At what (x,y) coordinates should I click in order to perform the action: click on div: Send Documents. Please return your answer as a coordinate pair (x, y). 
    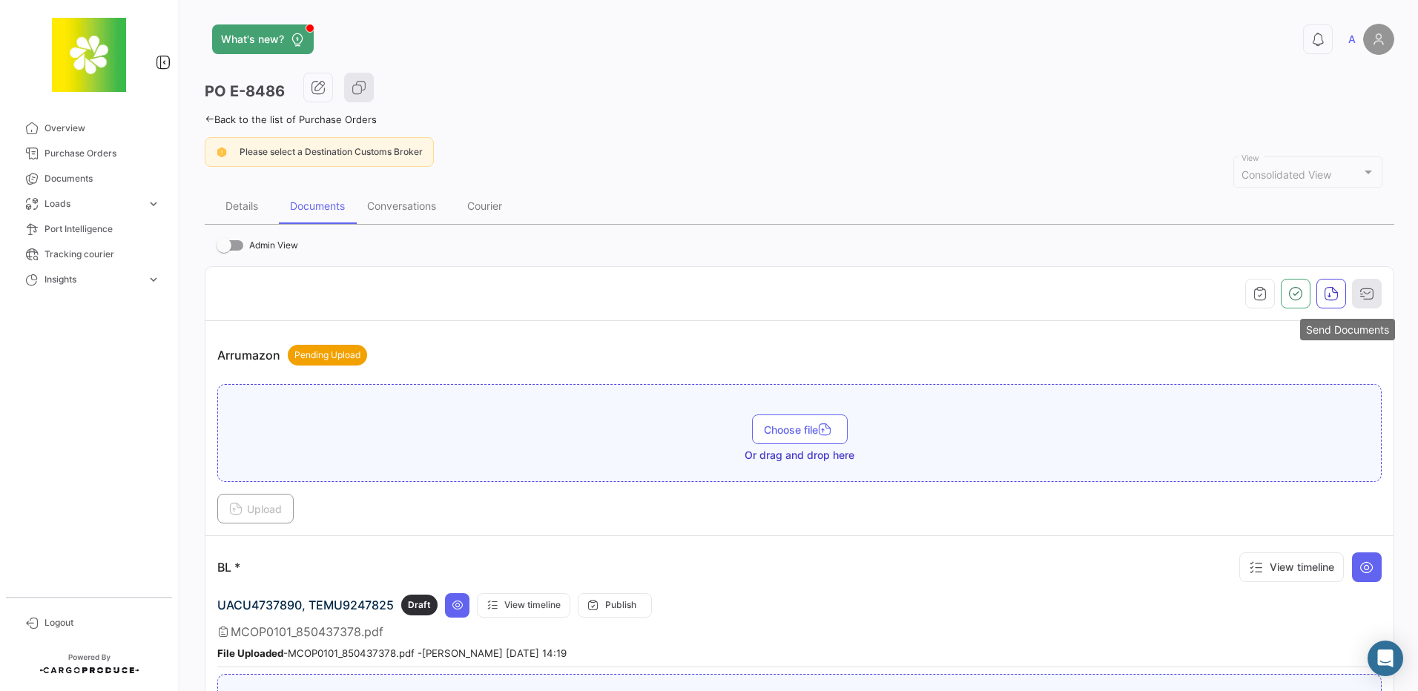
    Looking at the image, I should click on (1347, 329).